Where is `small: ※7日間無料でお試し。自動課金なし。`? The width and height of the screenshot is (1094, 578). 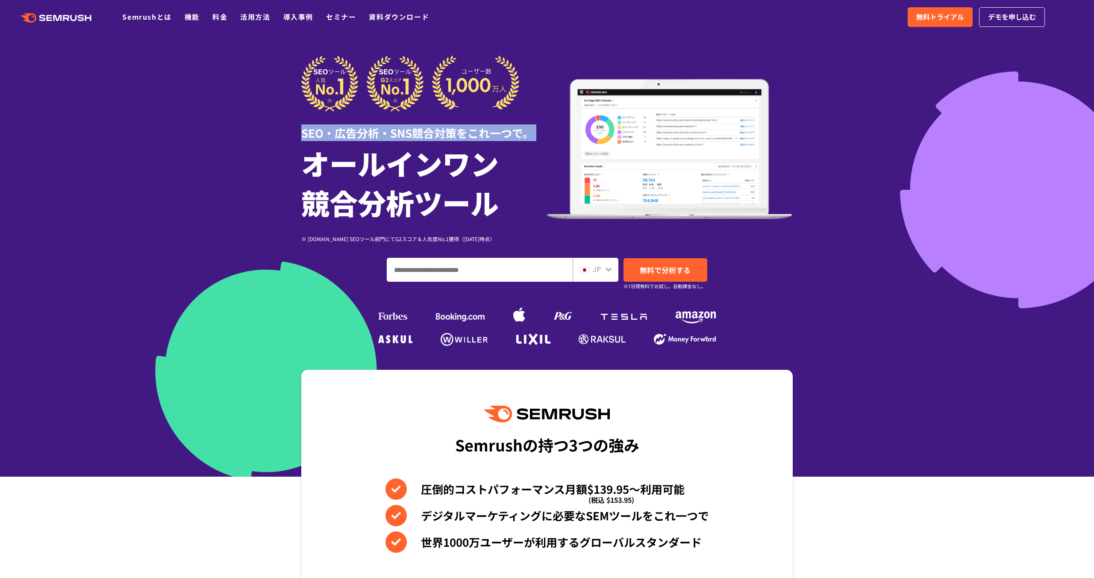 small: ※7日間無料でお試し。自動課金なし。 is located at coordinates (665, 286).